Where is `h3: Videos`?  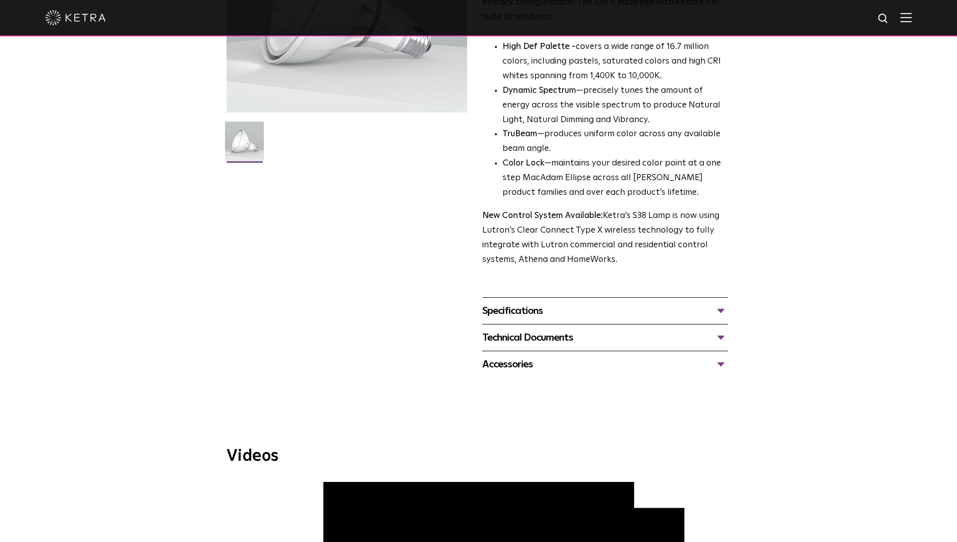 h3: Videos is located at coordinates (479, 456).